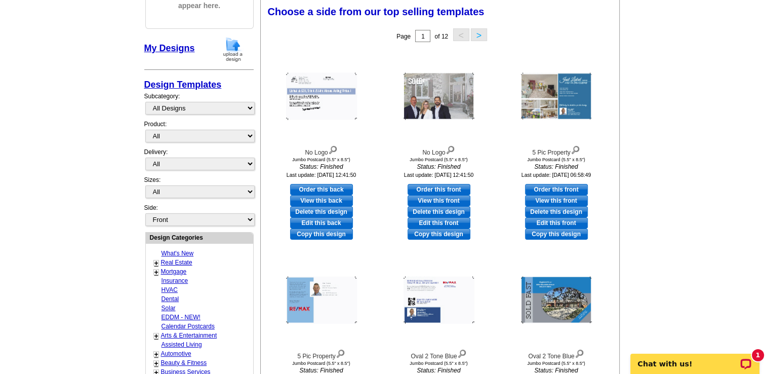 The image size is (766, 374). I want to click on span: of 12, so click(441, 36).